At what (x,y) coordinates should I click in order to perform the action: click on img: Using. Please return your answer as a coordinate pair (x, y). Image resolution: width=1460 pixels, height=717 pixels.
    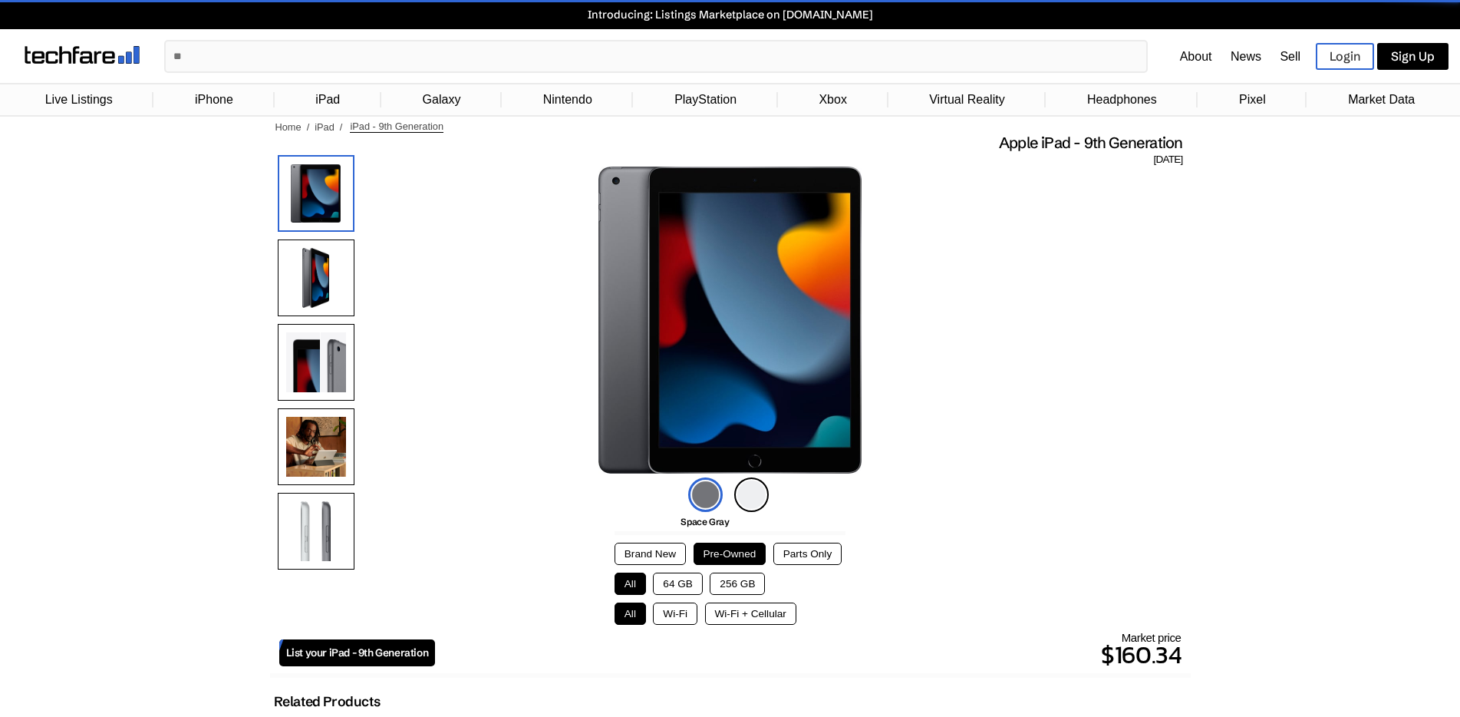
    Looking at the image, I should click on (316, 447).